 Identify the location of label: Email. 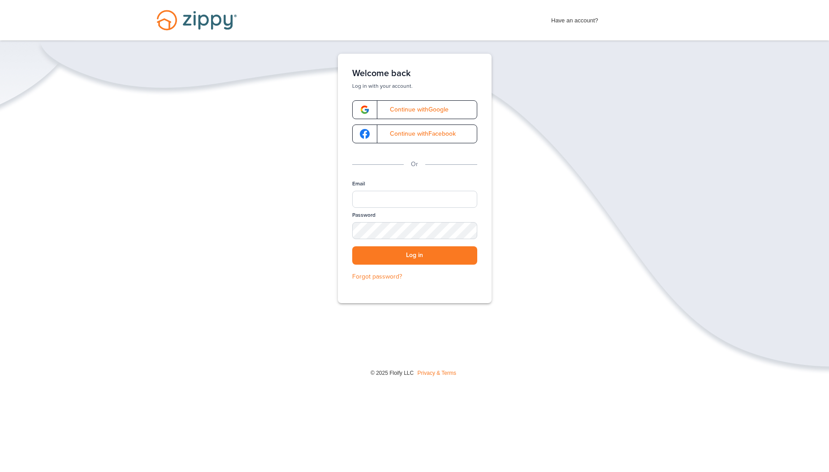
(359, 184).